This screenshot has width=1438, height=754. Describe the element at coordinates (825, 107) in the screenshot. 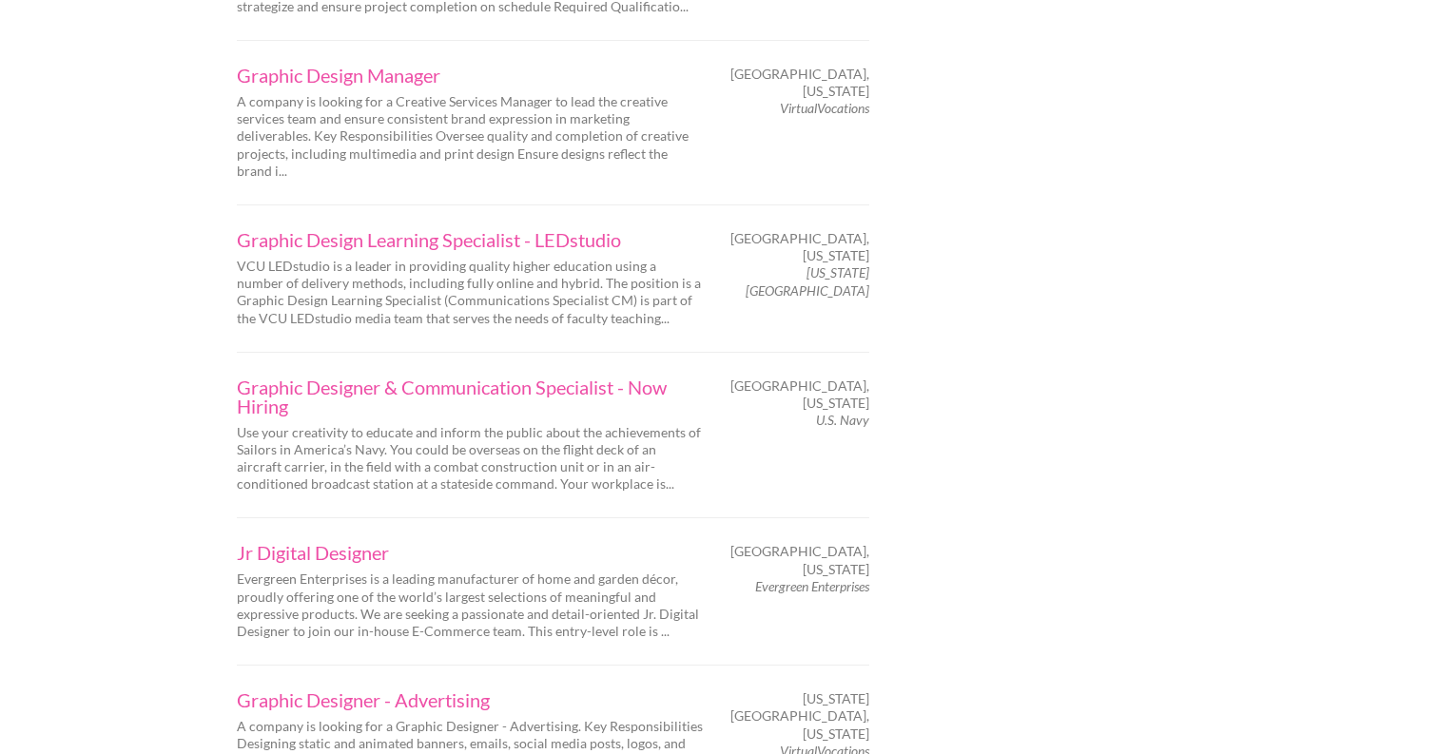

I see `em: VirtualVocations` at that location.